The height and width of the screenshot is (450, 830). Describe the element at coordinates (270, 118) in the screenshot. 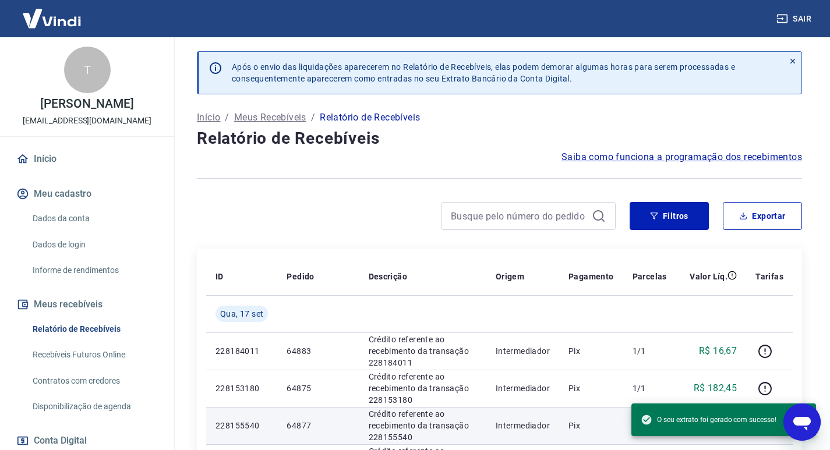

I see `a: Meus Recebíveis` at that location.